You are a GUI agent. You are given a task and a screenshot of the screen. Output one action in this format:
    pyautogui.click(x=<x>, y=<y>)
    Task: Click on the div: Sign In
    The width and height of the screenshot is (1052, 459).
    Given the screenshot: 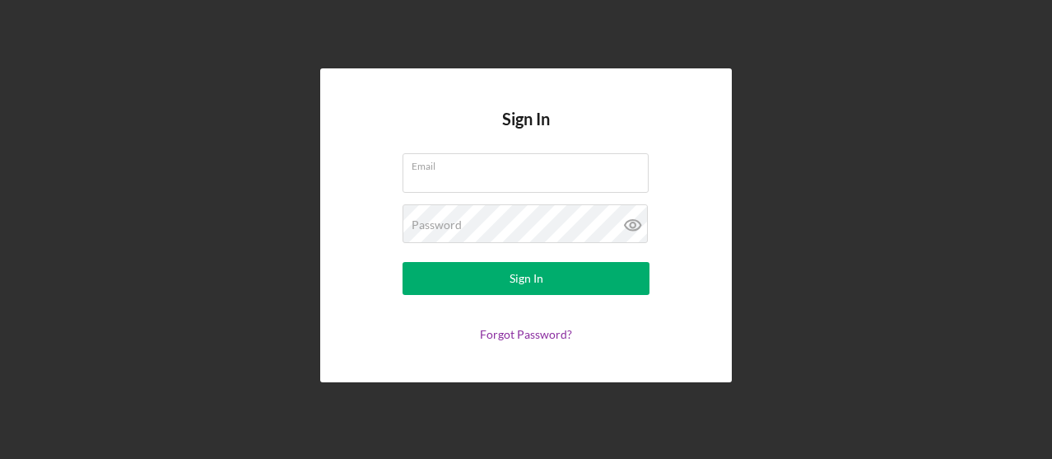 What is the action you would take?
    pyautogui.click(x=526, y=278)
    